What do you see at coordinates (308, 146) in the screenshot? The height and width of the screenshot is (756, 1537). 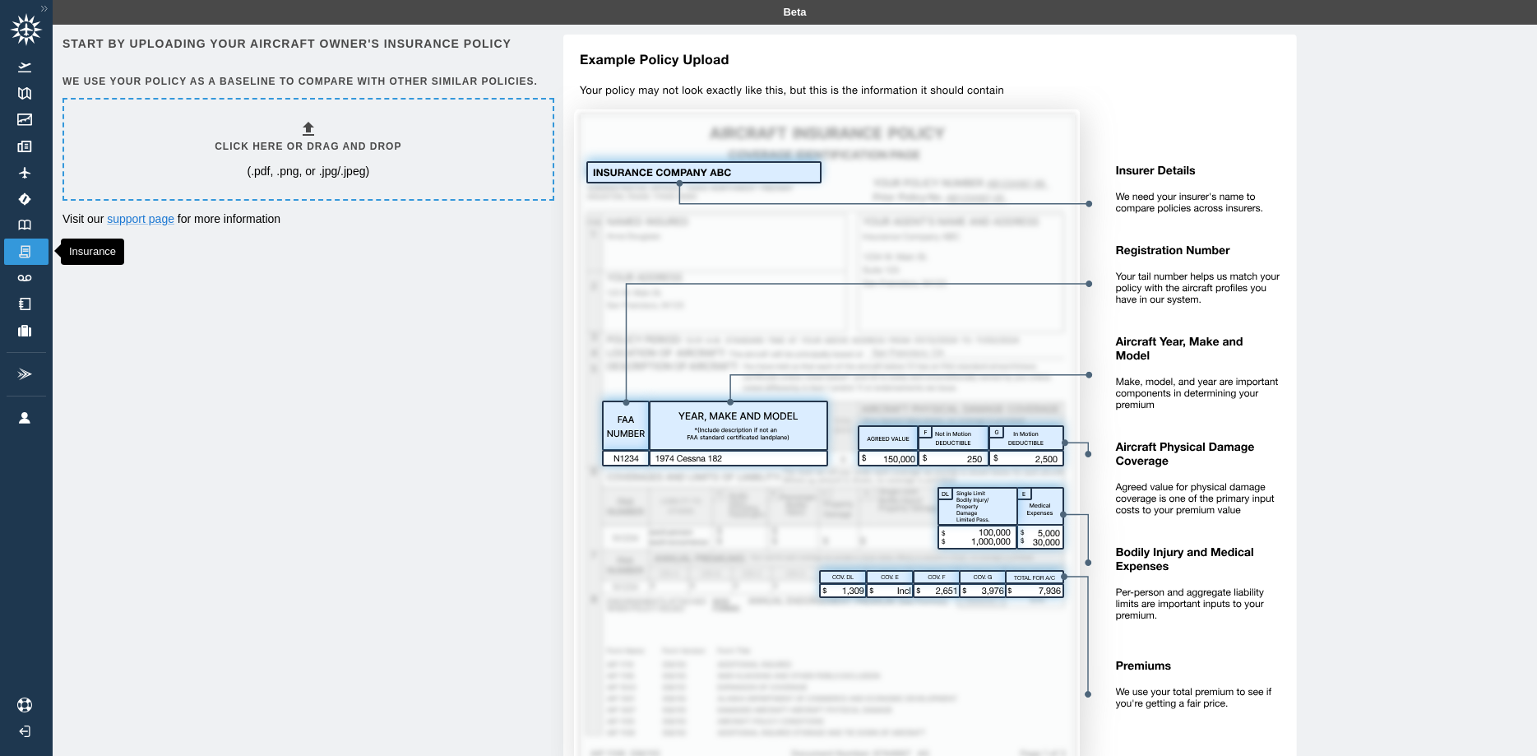 I see `h6: Click here or drag and drop` at bounding box center [308, 146].